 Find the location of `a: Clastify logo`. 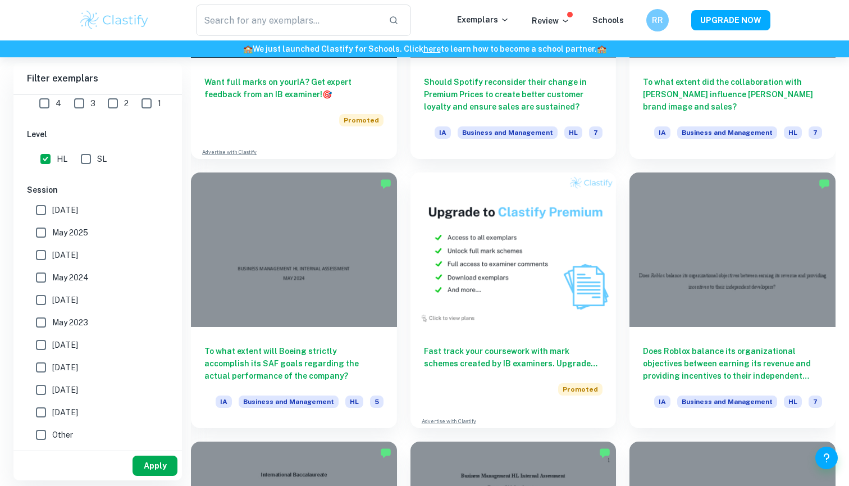

a: Clastify logo is located at coordinates (114, 20).